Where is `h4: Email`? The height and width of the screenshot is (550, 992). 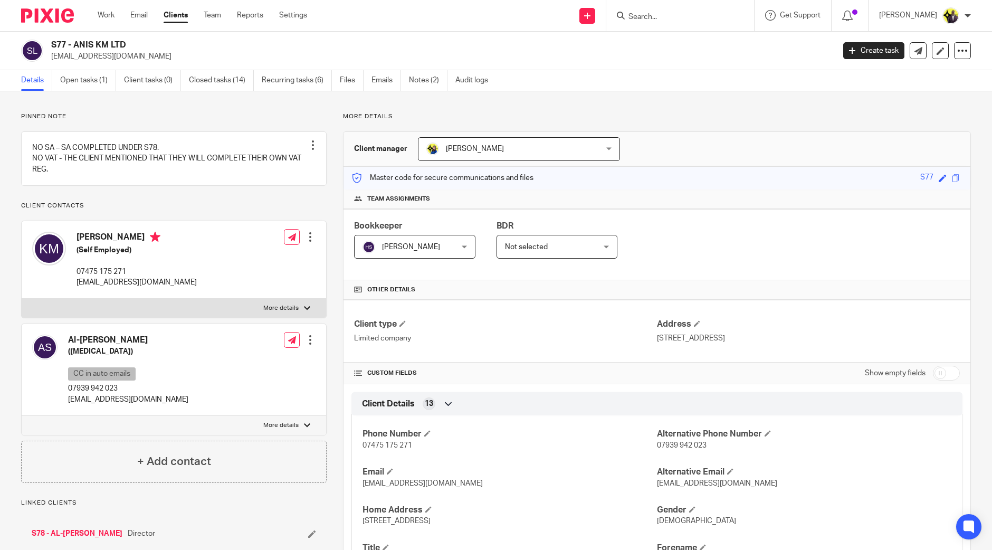 h4: Email is located at coordinates (510, 472).